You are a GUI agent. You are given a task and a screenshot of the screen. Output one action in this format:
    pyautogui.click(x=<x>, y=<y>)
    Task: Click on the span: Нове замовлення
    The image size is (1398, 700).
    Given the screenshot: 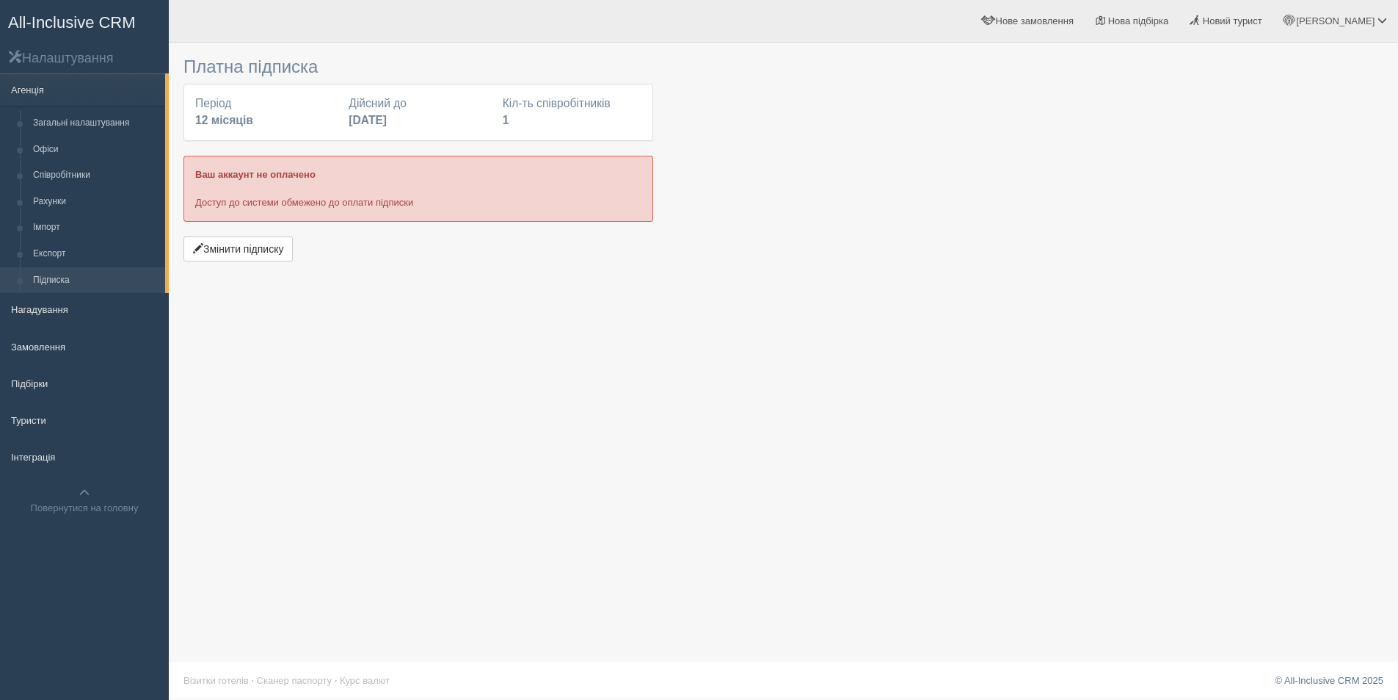 What is the action you would take?
    pyautogui.click(x=1035, y=21)
    